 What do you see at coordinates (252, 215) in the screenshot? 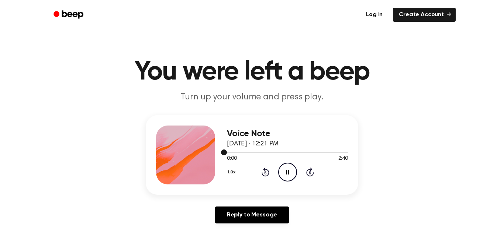
I see `a: Reply to Message` at bounding box center [252, 215].